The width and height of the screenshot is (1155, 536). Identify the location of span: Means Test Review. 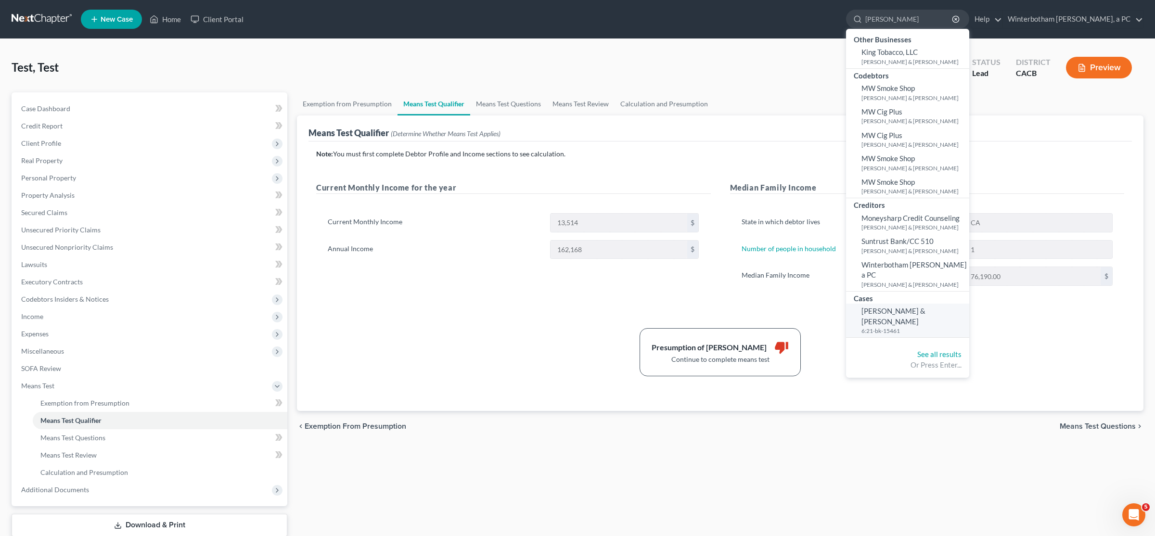
(68, 455).